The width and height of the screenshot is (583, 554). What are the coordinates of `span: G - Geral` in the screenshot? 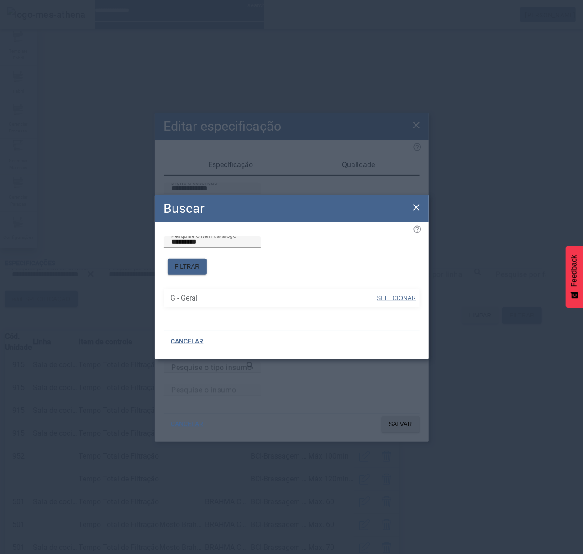 It's located at (274, 298).